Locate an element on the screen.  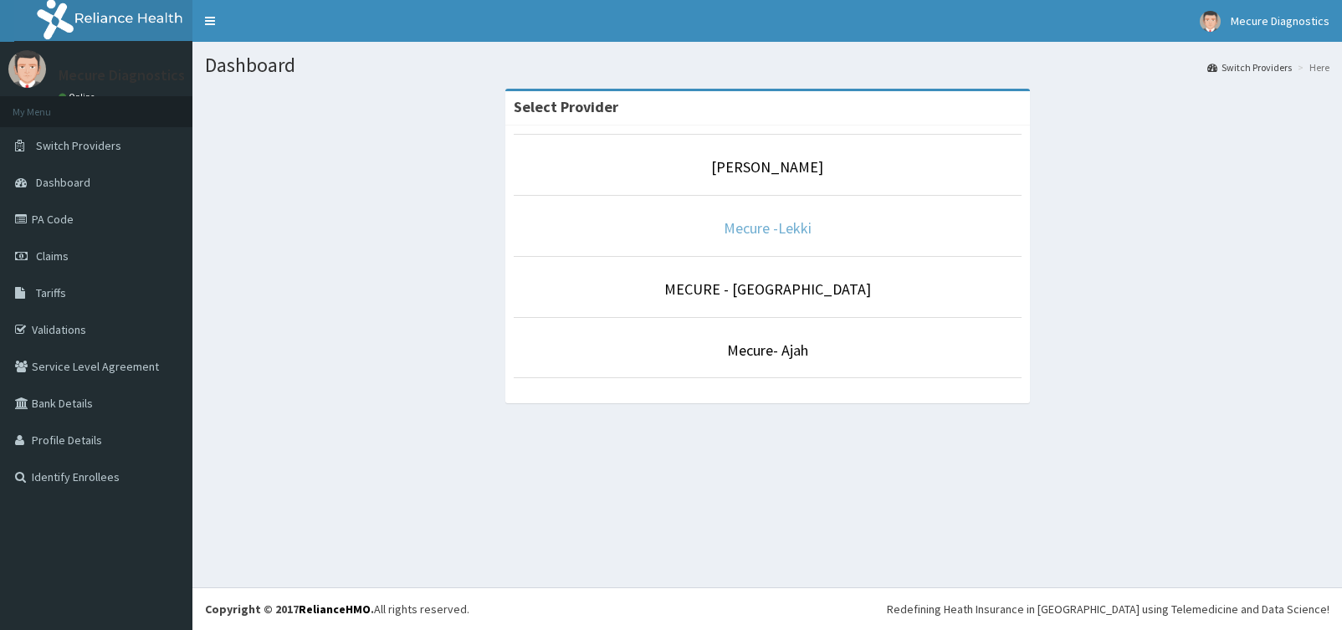
li: Here is located at coordinates (1311, 67).